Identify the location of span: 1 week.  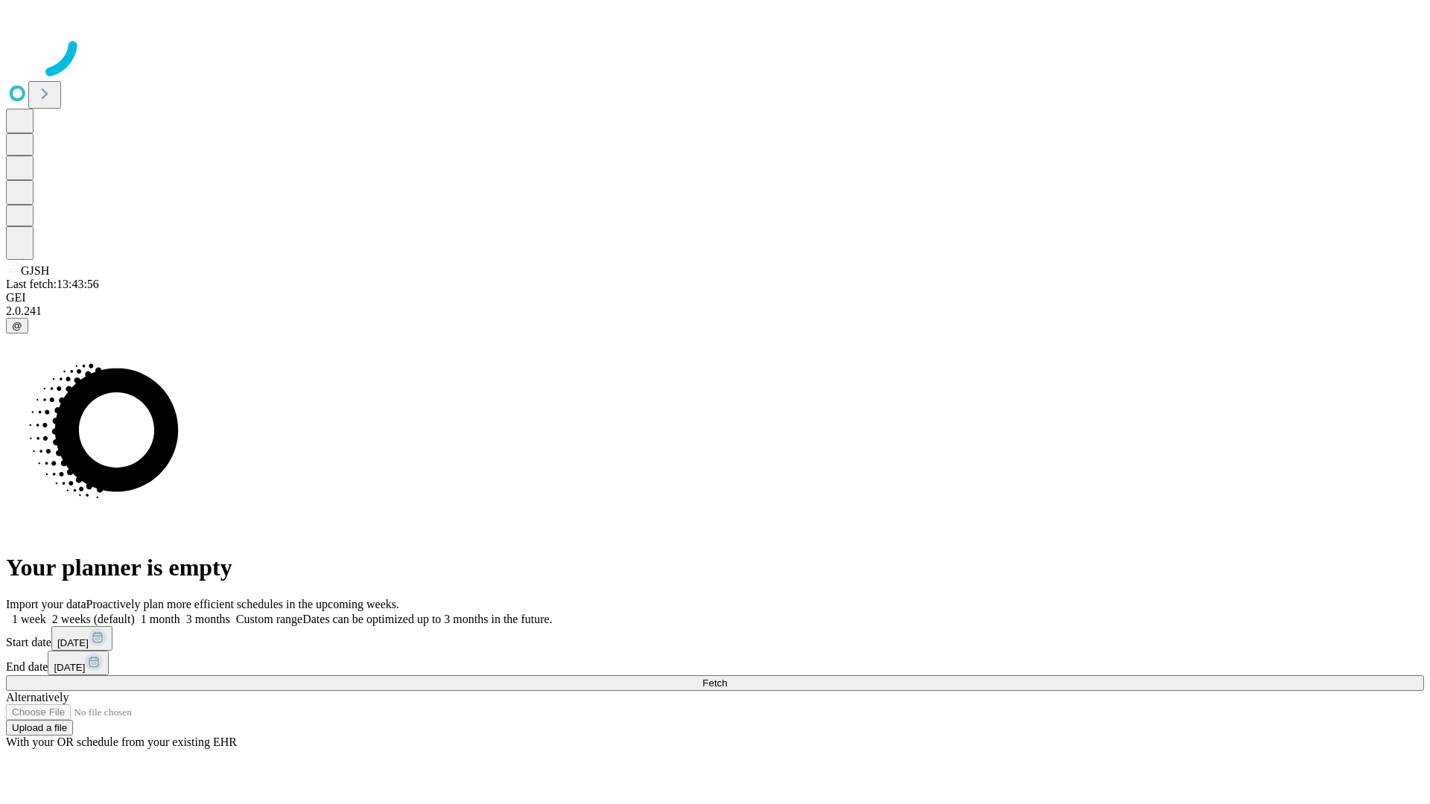
(29, 619).